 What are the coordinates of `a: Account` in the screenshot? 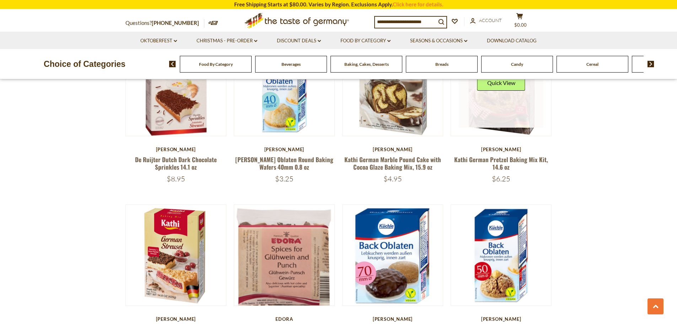 It's located at (486, 21).